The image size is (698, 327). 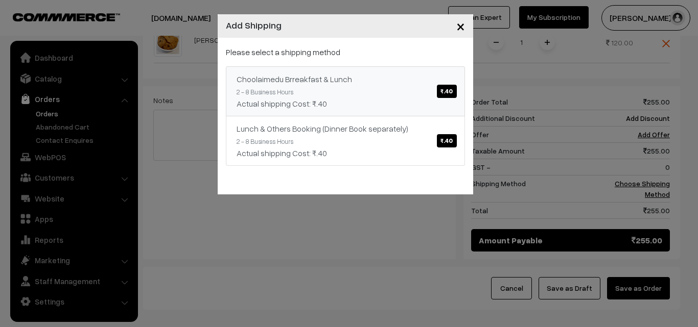 I want to click on div: Lunch & Others Booking (Dinner Book separately), so click(x=345, y=129).